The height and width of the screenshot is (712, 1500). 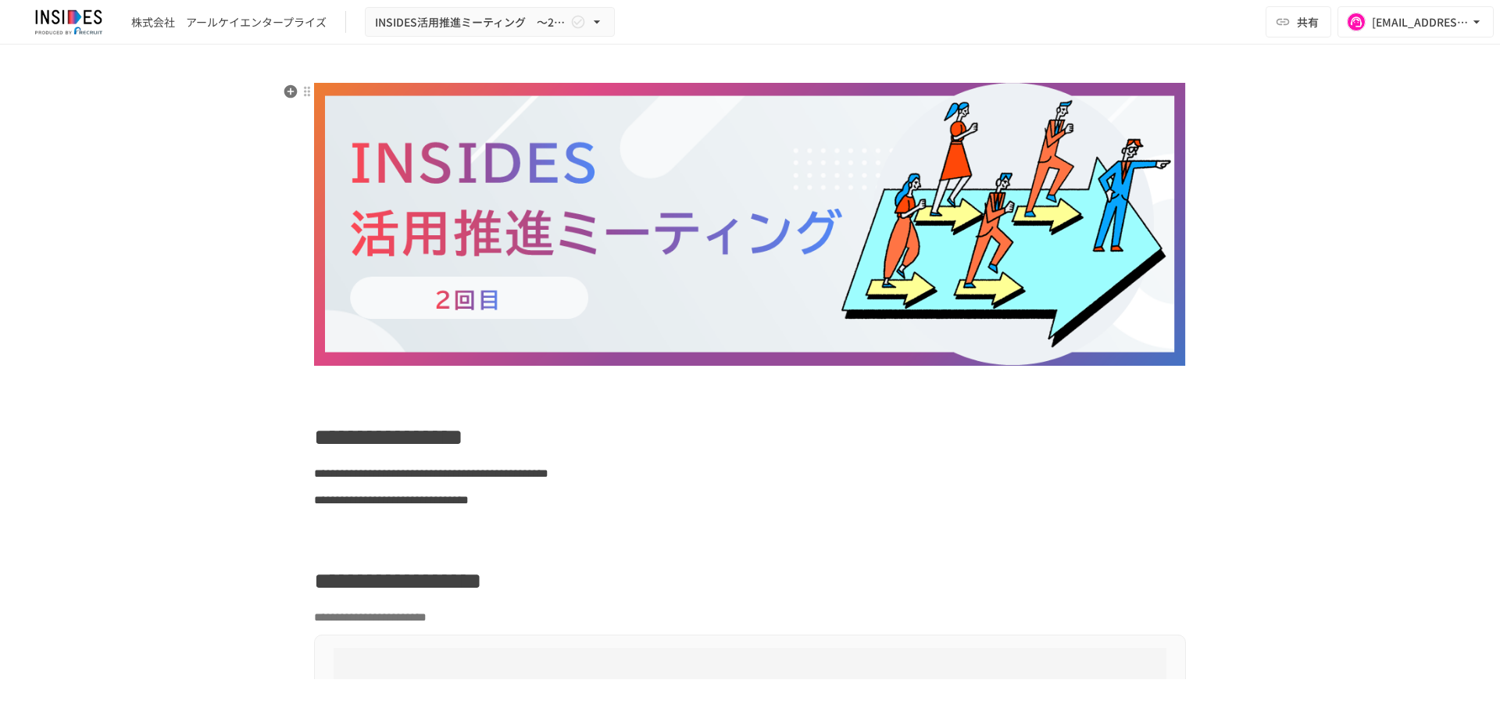 I want to click on button: 共有, so click(x=1298, y=22).